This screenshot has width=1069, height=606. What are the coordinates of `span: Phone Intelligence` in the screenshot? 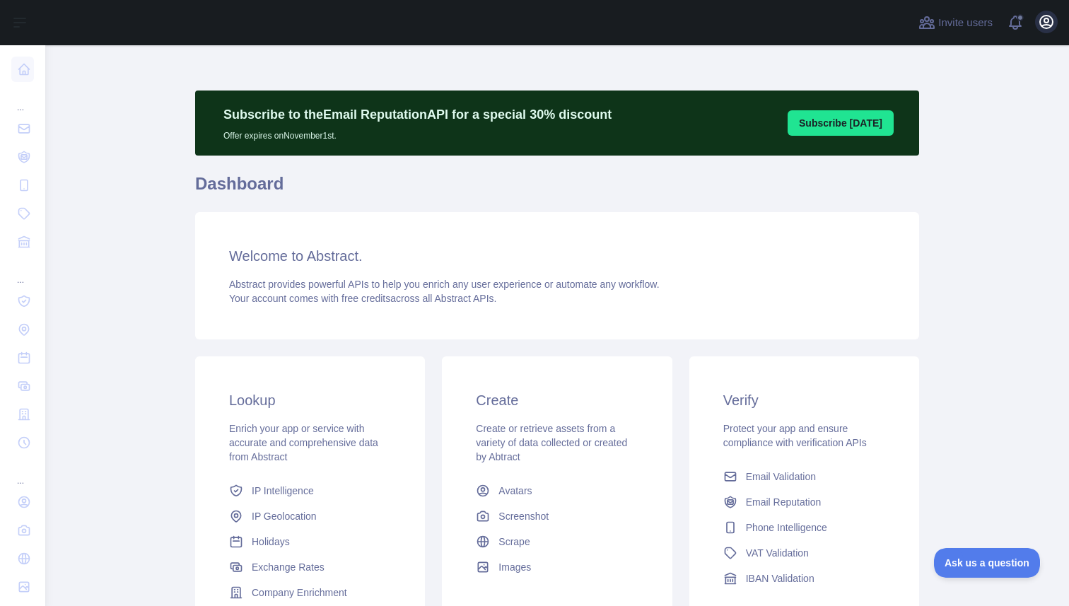 It's located at (786, 527).